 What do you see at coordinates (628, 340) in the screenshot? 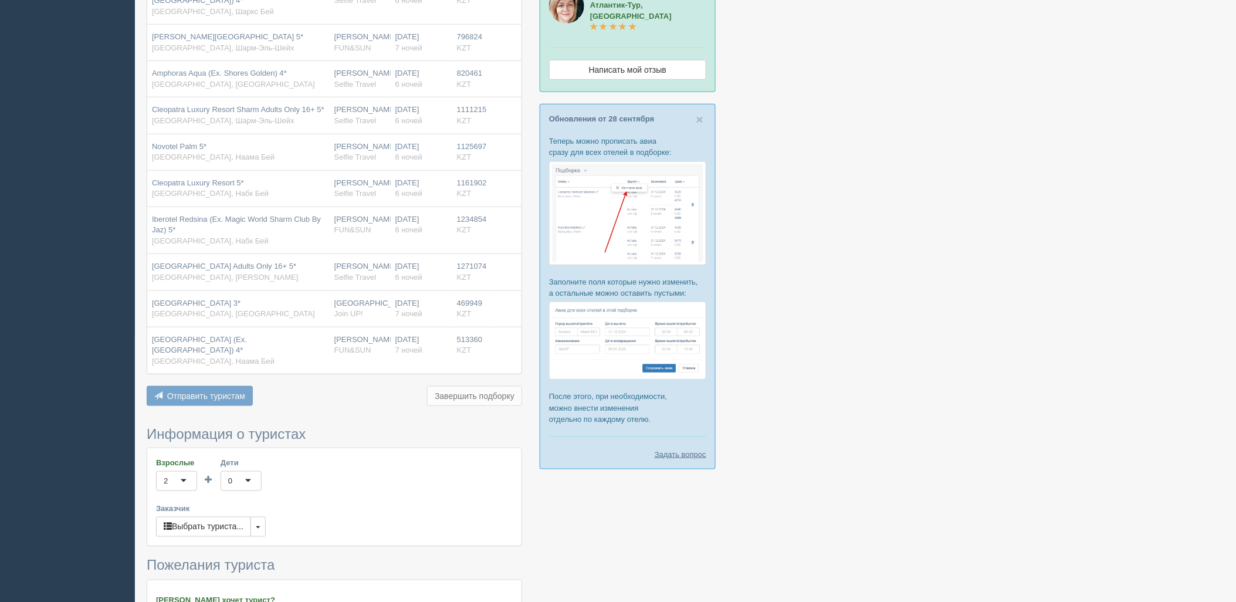
I see `img: %D0%BF%D0%BE%D0%B4%D0%B1%D0%BE%D1%80%D0%BA%D0%B0-%D0%B0%D0%B2%D0%B8%D0%B0-2-%D1%81%D1%80%D0%BC-%D...` at bounding box center [628, 340].